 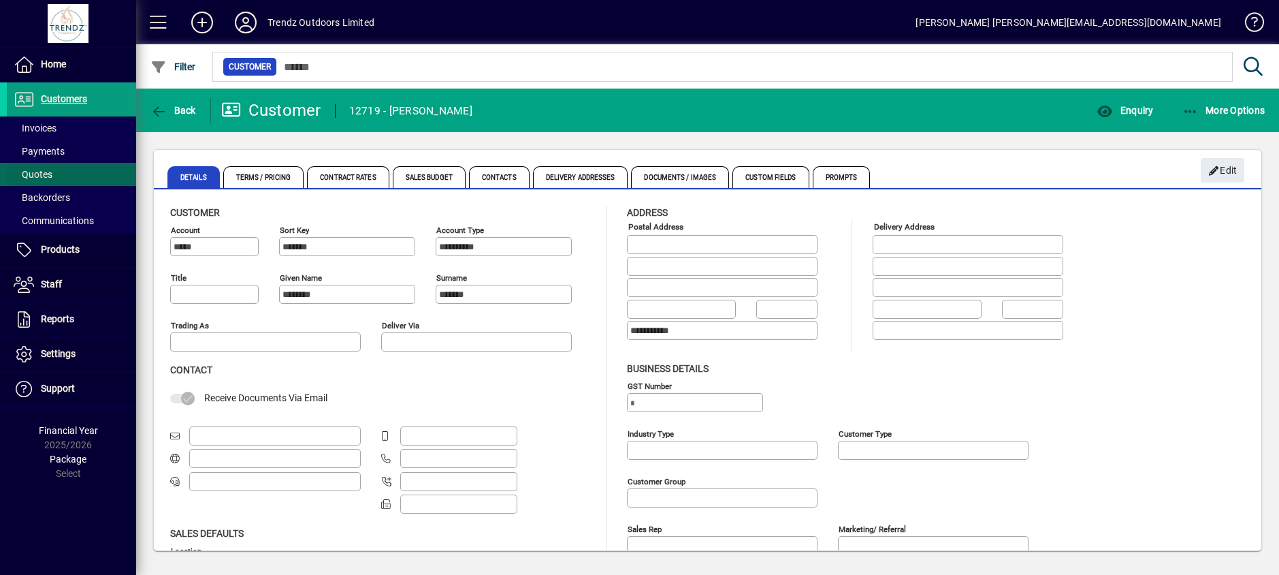 What do you see at coordinates (68, 430) in the screenshot?
I see `span: Financial Year` at bounding box center [68, 430].